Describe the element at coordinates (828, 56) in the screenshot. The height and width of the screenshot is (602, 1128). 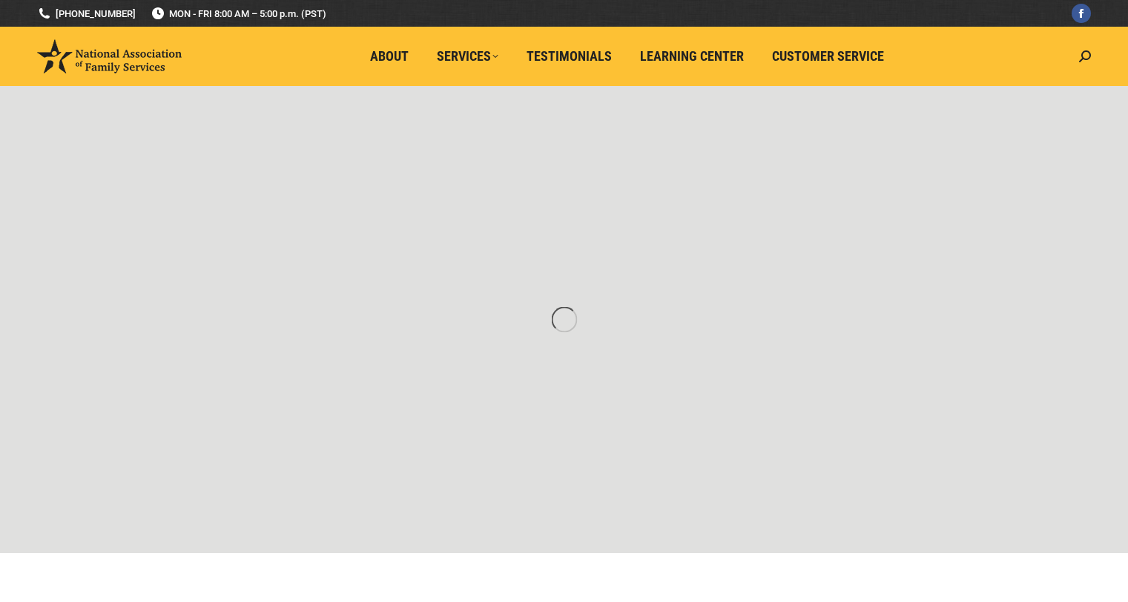
I see `span: Customer Service` at that location.